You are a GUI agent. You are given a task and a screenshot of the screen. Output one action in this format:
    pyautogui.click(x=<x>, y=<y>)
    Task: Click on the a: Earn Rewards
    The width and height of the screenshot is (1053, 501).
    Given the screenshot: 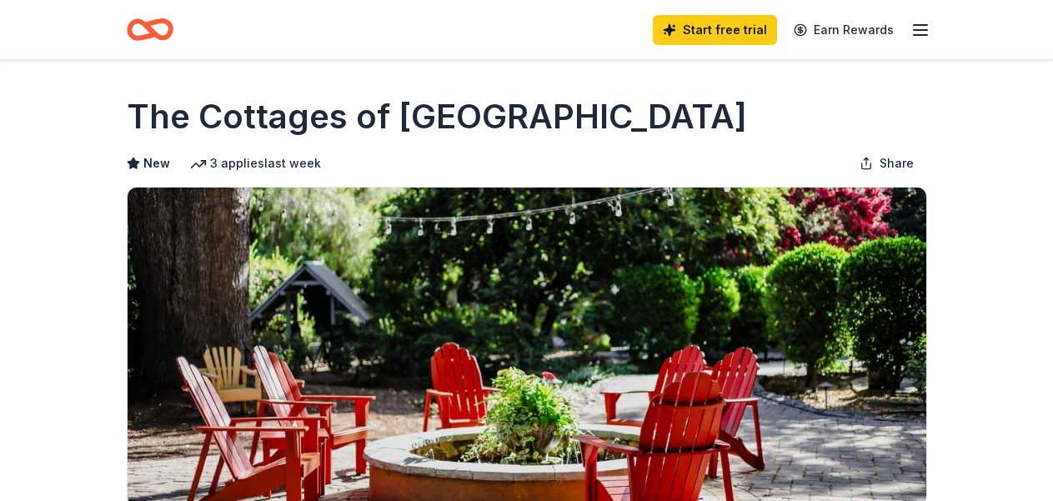 What is the action you would take?
    pyautogui.click(x=844, y=30)
    